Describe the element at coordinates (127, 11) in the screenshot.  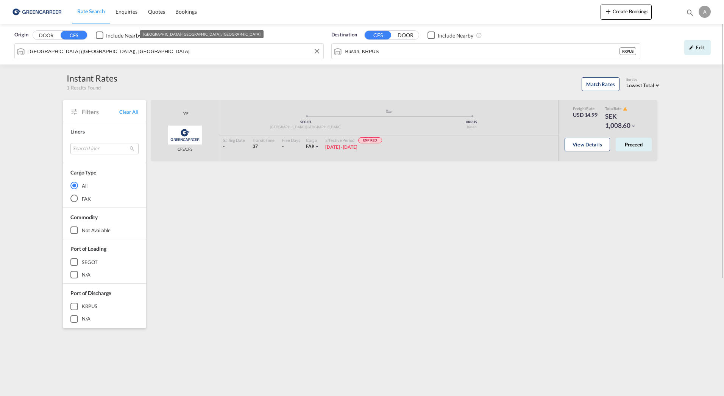
I see `span: Enquiries` at that location.